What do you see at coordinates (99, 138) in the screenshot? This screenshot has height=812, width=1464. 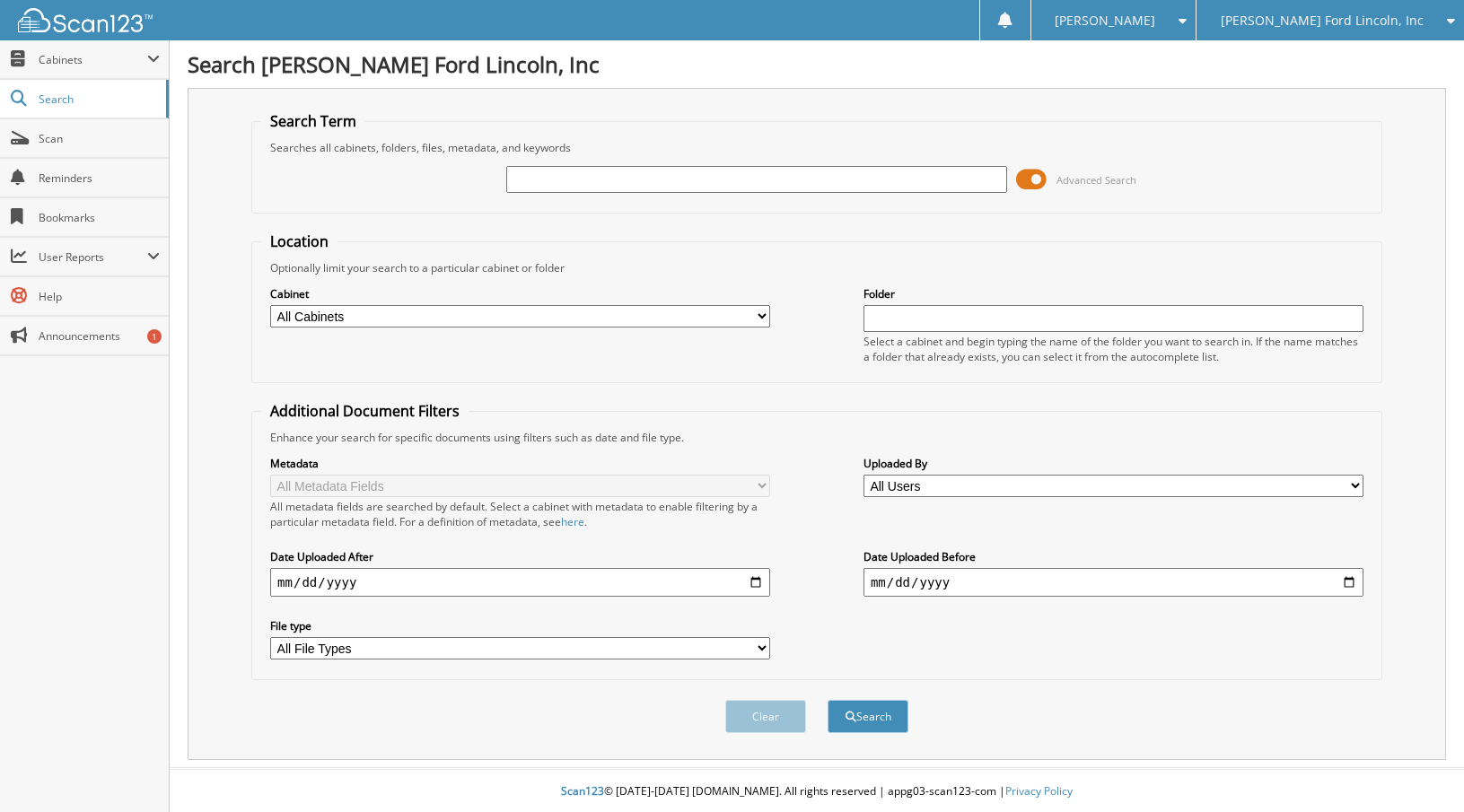 I see `span: Scan` at bounding box center [99, 138].